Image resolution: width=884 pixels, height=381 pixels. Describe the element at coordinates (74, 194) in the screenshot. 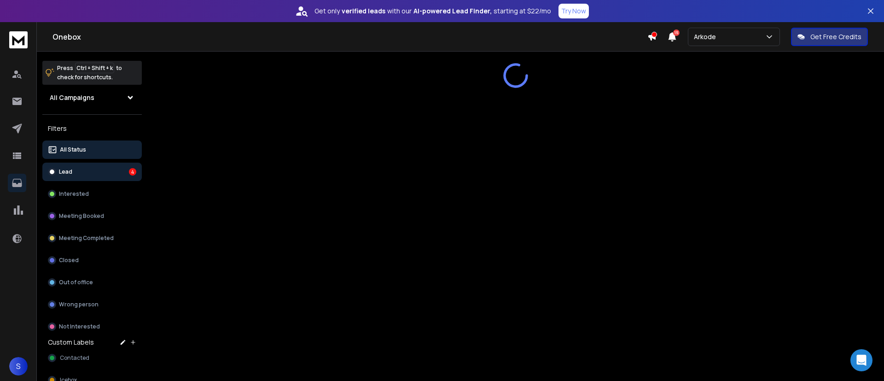

I see `p: Interested` at that location.